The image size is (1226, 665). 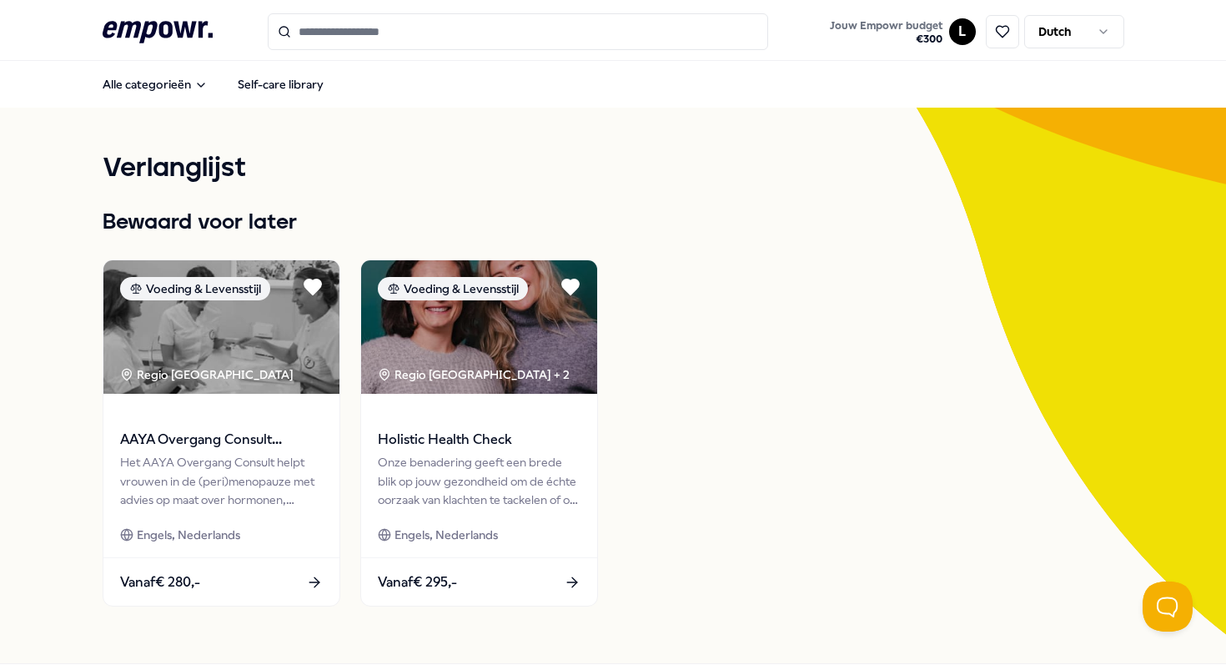 What do you see at coordinates (886, 26) in the screenshot?
I see `span: Jouw Empowr budget` at bounding box center [886, 26].